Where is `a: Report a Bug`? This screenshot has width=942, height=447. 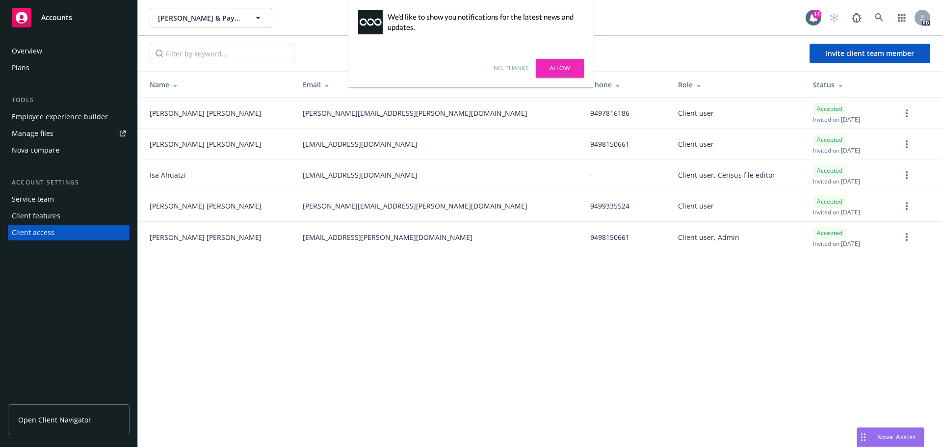 a: Report a Bug is located at coordinates (856, 18).